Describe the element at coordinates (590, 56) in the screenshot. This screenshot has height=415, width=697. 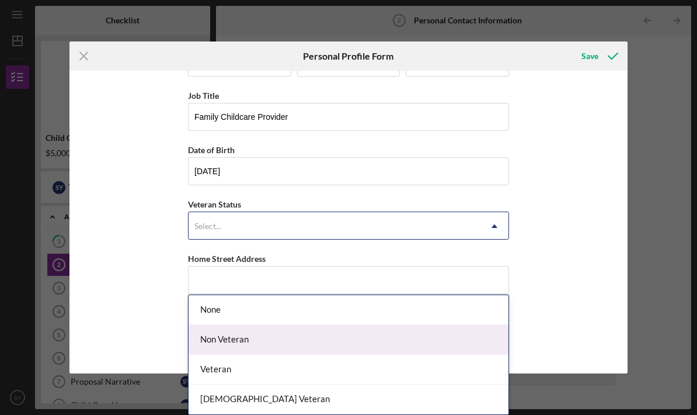
I see `div: Save` at that location.